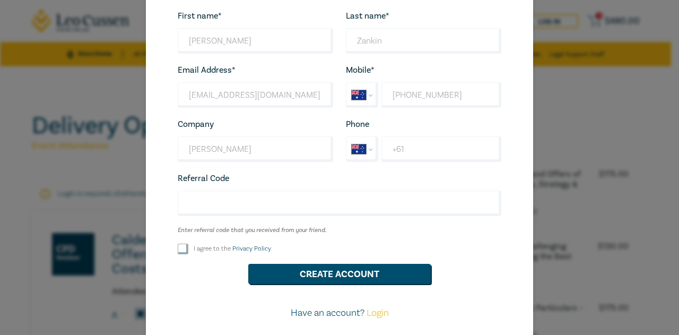 The image size is (679, 335). What do you see at coordinates (441, 95) in the screenshot?
I see `input: Enter Mobile number` at bounding box center [441, 95].